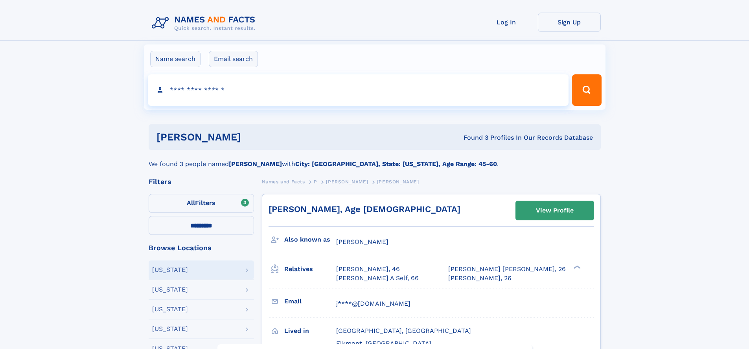 Image resolution: width=749 pixels, height=349 pixels. Describe the element at coordinates (283, 181) in the screenshot. I see `a: Names and Facts` at that location.